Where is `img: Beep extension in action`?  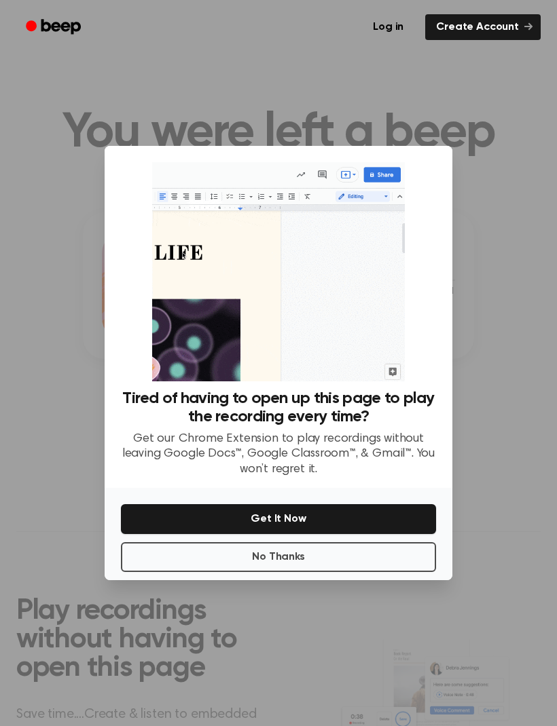
img: Beep extension in action is located at coordinates (278, 271).